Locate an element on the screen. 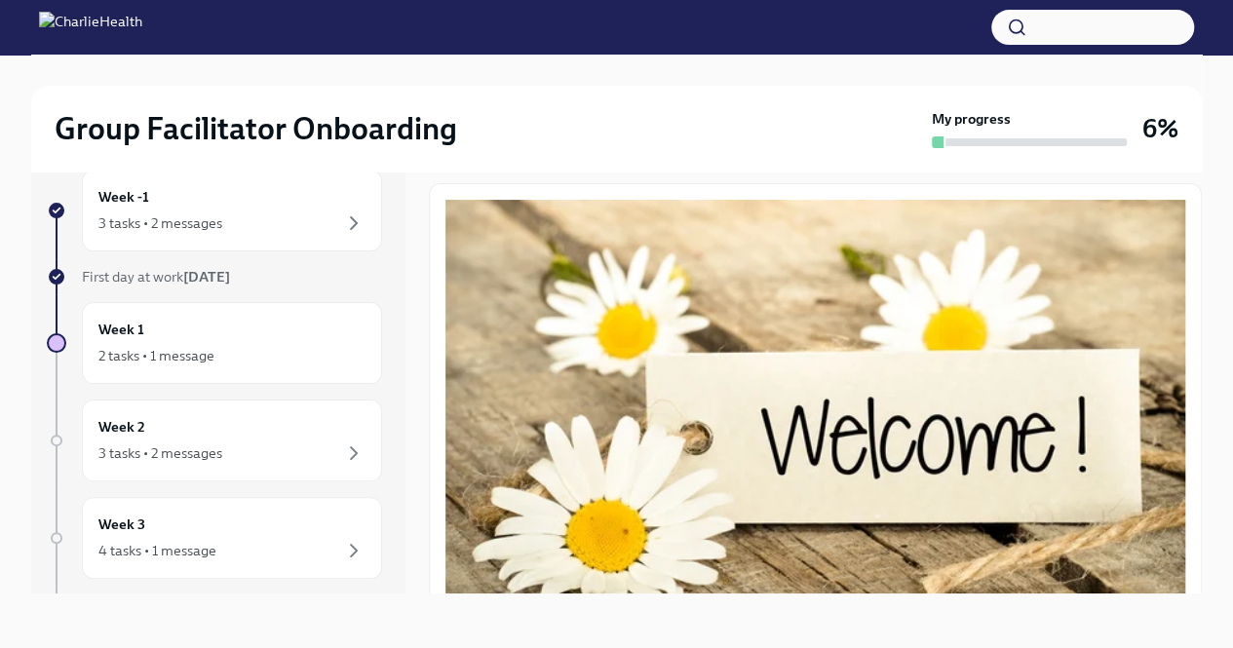 The height and width of the screenshot is (648, 1233). span: First day at work is located at coordinates (156, 277).